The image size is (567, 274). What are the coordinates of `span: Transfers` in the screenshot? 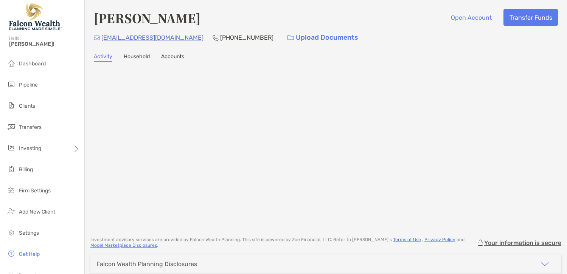 It's located at (30, 127).